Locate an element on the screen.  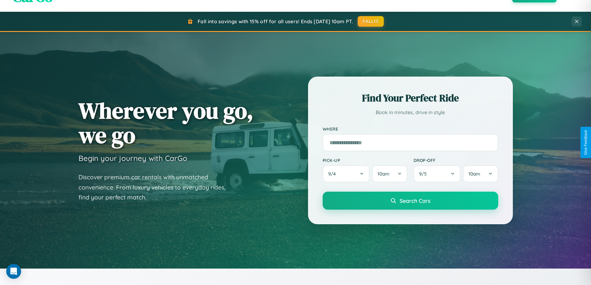
label: Pick-up is located at coordinates (365, 160).